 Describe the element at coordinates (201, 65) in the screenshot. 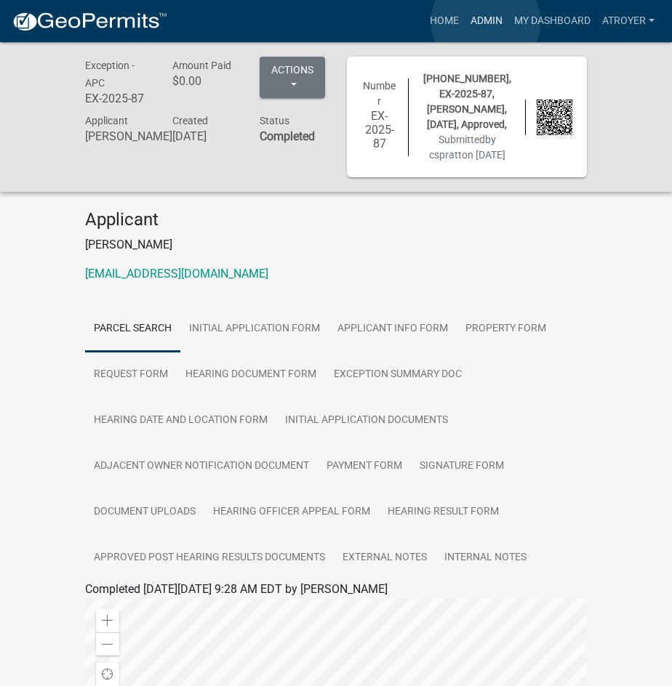

I see `span: Amount Paid` at that location.